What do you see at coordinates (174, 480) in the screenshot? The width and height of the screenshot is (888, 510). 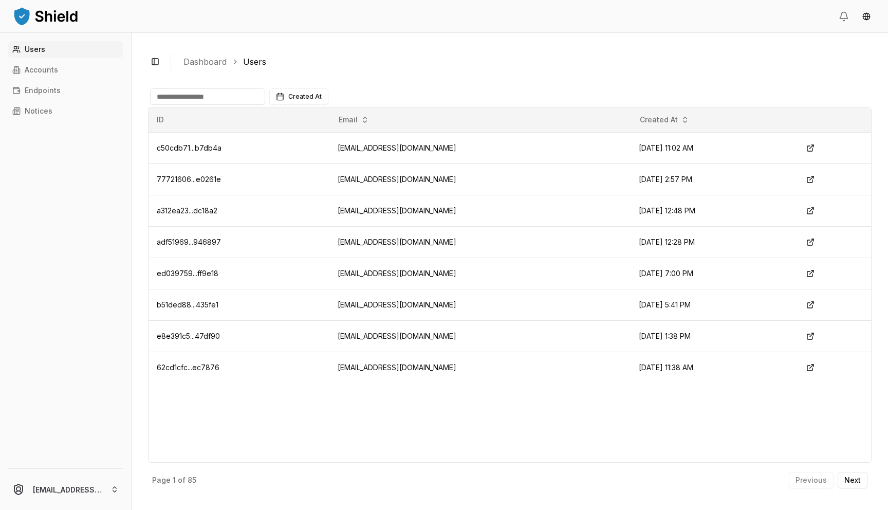 I see `p: 1` at bounding box center [174, 480].